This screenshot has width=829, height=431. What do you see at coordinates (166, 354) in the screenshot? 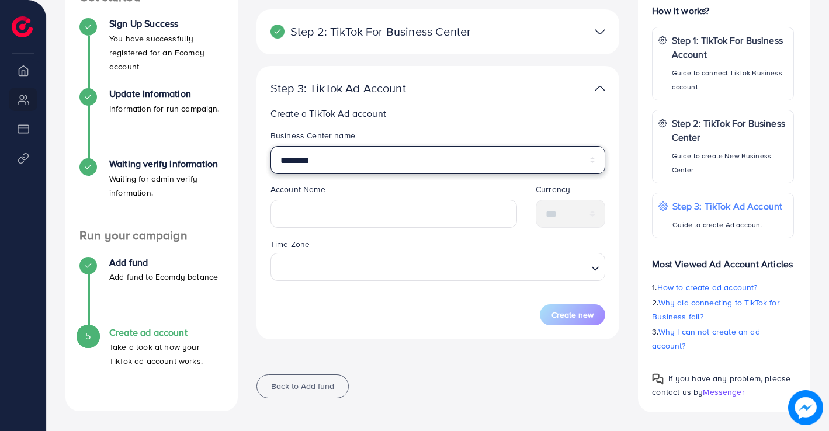
I see `p: Take a look at how your TikTok ad account works.` at bounding box center [166, 354].